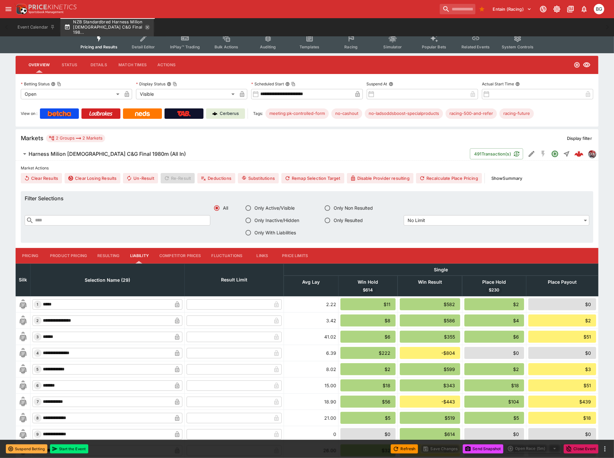 Image resolution: width=614 pixels, height=458 pixels. I want to click on label: Market Actions, so click(307, 168).